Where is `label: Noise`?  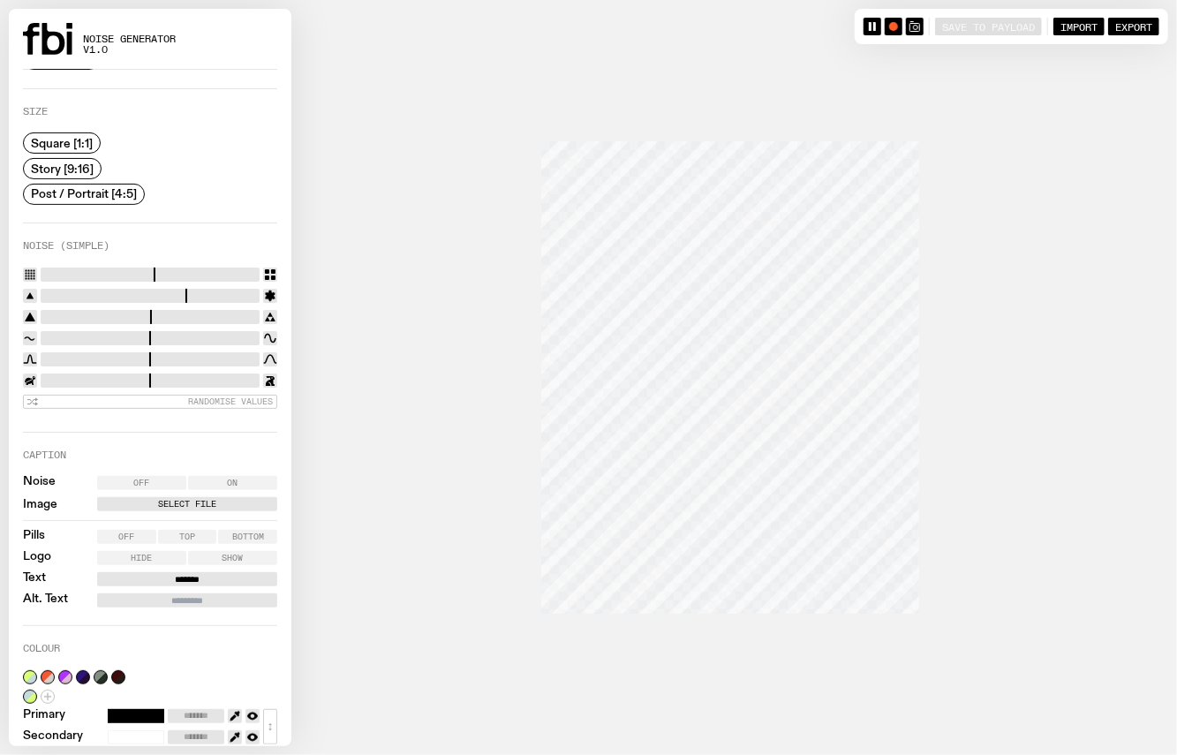 label: Noise is located at coordinates (39, 483).